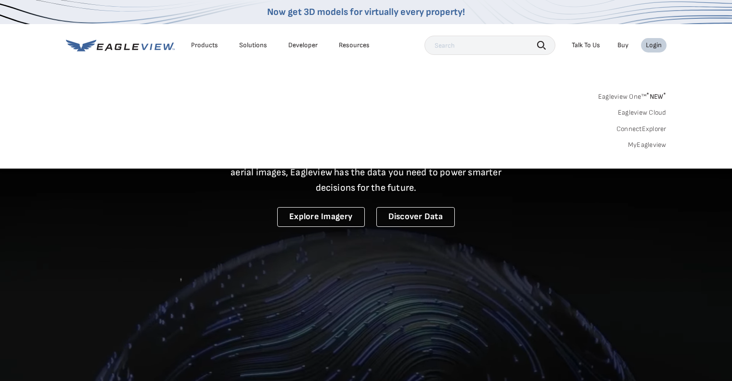 Image resolution: width=732 pixels, height=381 pixels. Describe the element at coordinates (490, 45) in the screenshot. I see `input: Search` at that location.